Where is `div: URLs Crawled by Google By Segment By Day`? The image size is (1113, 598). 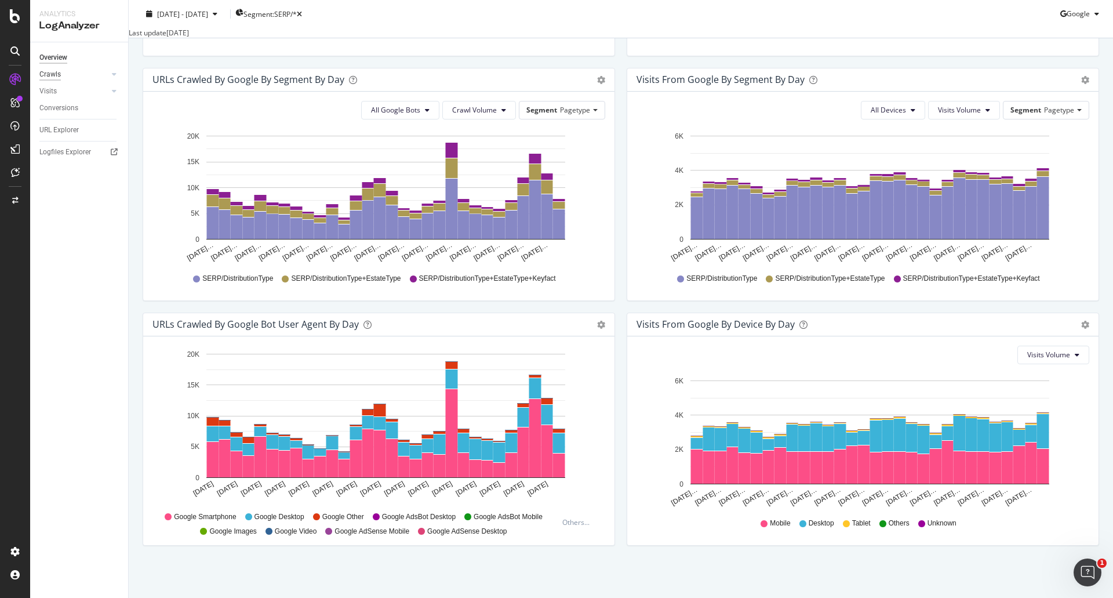
div: URLs Crawled by Google By Segment By Day is located at coordinates (248, 79).